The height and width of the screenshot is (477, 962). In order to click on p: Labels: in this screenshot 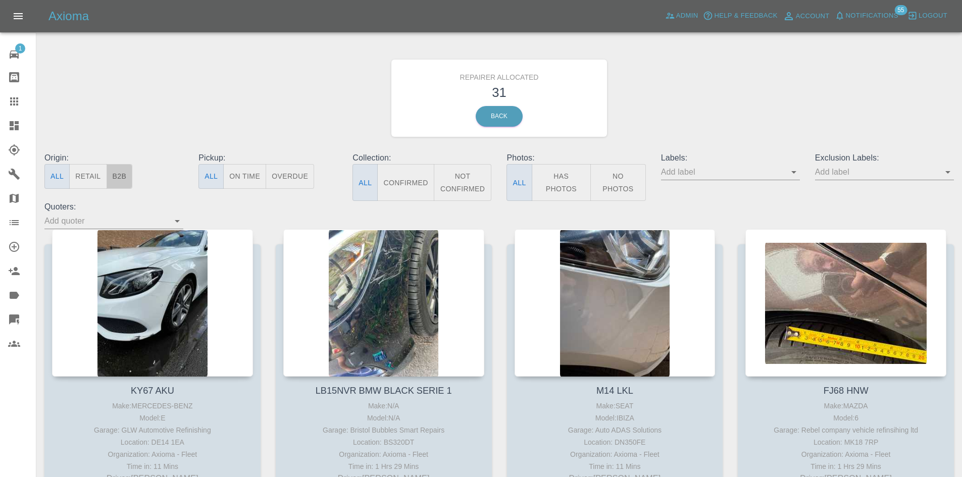, I will do `click(730, 158)`.